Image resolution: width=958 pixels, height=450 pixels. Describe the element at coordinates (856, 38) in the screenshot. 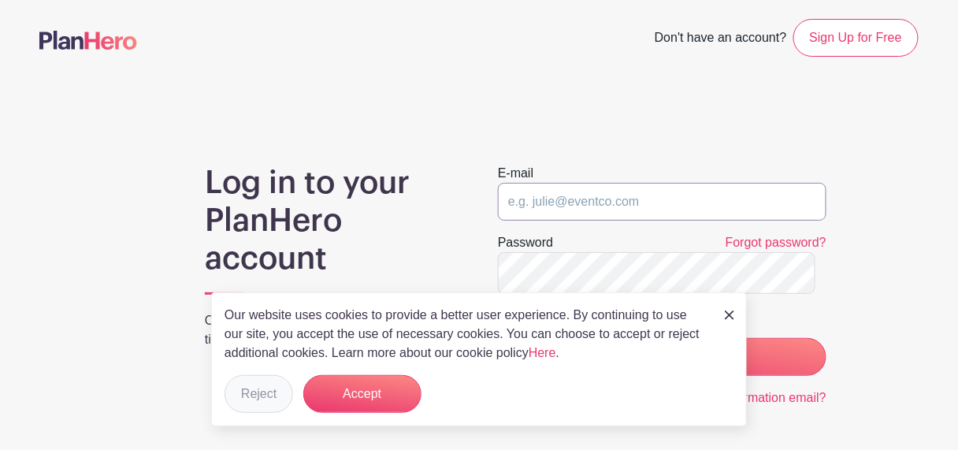

I see `a: Sign Up for Free` at that location.